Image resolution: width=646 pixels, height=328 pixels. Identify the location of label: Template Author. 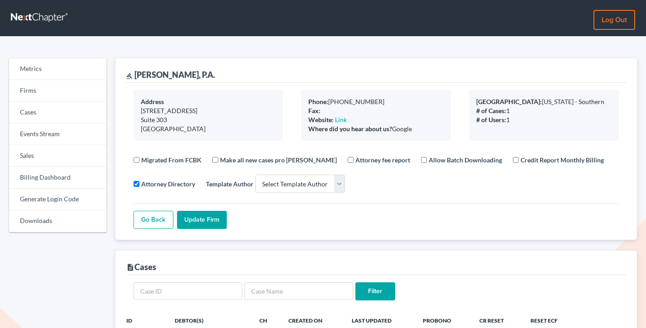
(229, 184).